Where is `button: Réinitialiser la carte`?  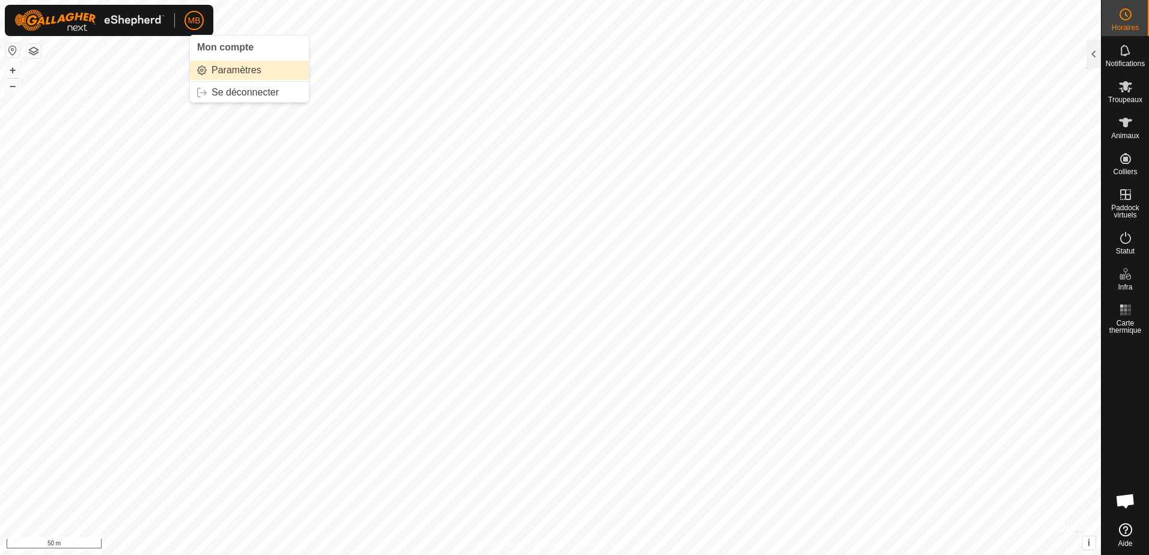 button: Réinitialiser la carte is located at coordinates (13, 50).